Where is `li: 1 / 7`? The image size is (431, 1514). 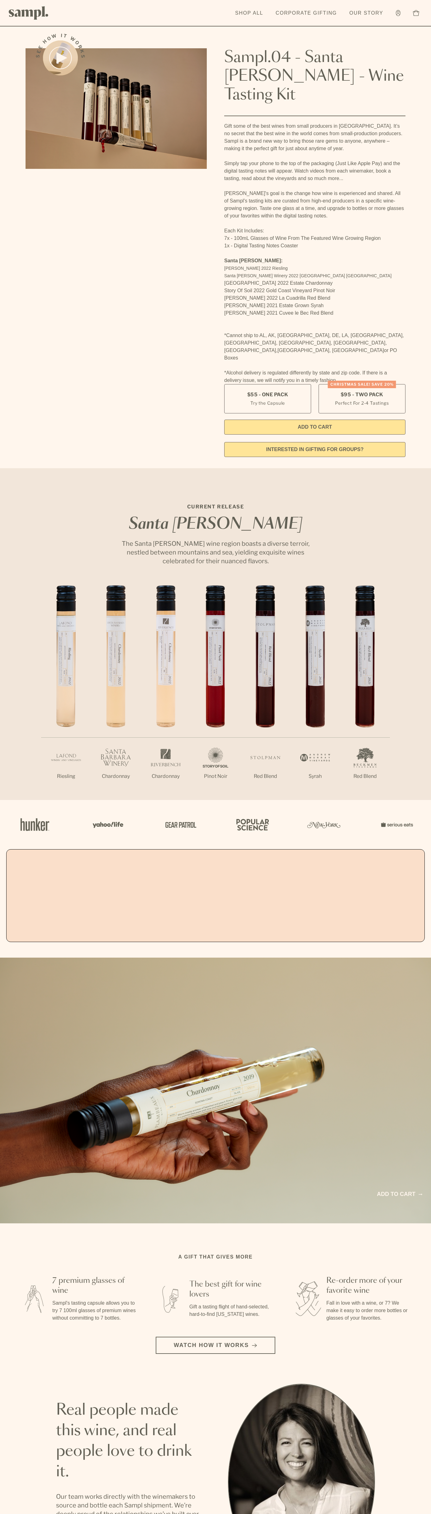
li: 1 / 7 is located at coordinates (66, 692).